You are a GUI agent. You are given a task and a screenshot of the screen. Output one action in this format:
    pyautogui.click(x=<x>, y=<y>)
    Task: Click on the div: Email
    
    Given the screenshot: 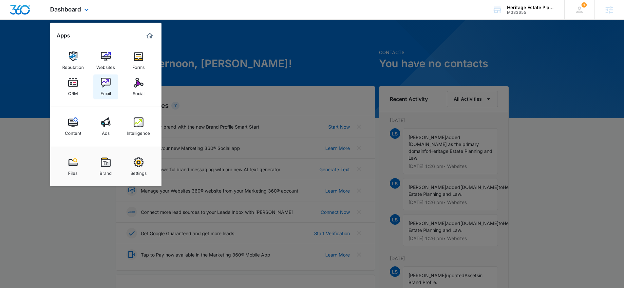 What is the action you would take?
    pyautogui.click(x=106, y=92)
    